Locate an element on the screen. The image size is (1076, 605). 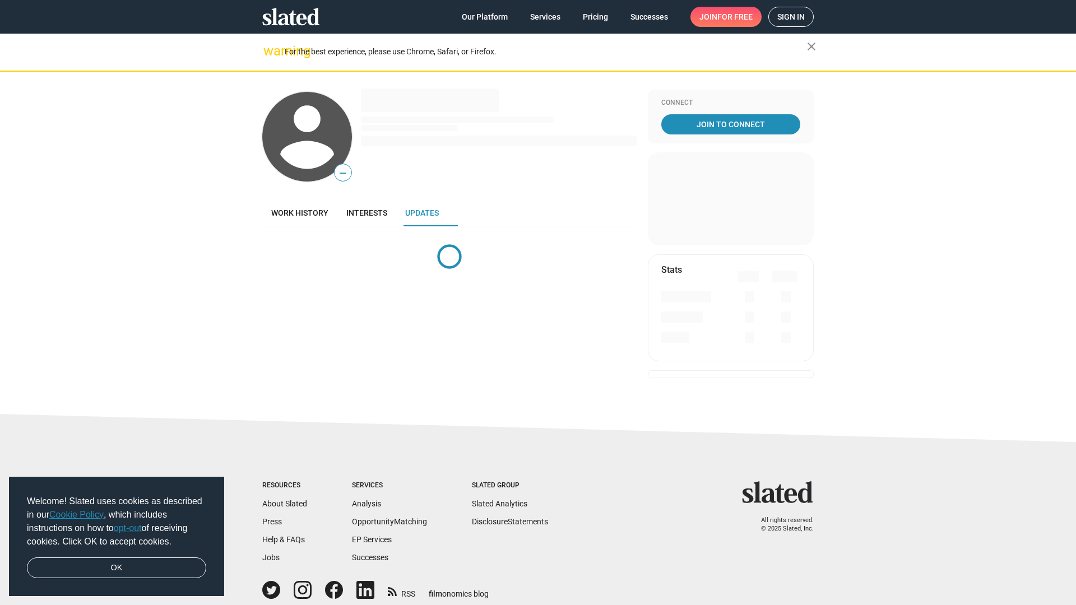
a: DisclosureStatements is located at coordinates (510, 522).